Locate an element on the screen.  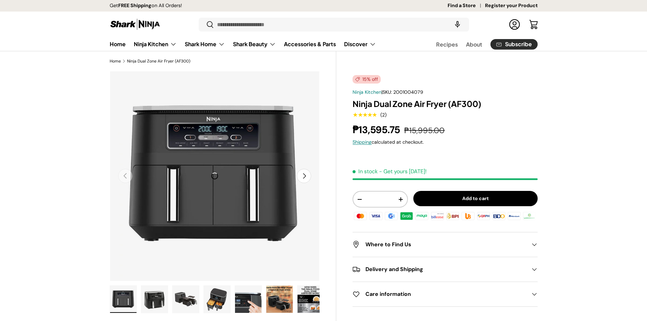
nav: Breadcrumbs is located at coordinates (223, 61).